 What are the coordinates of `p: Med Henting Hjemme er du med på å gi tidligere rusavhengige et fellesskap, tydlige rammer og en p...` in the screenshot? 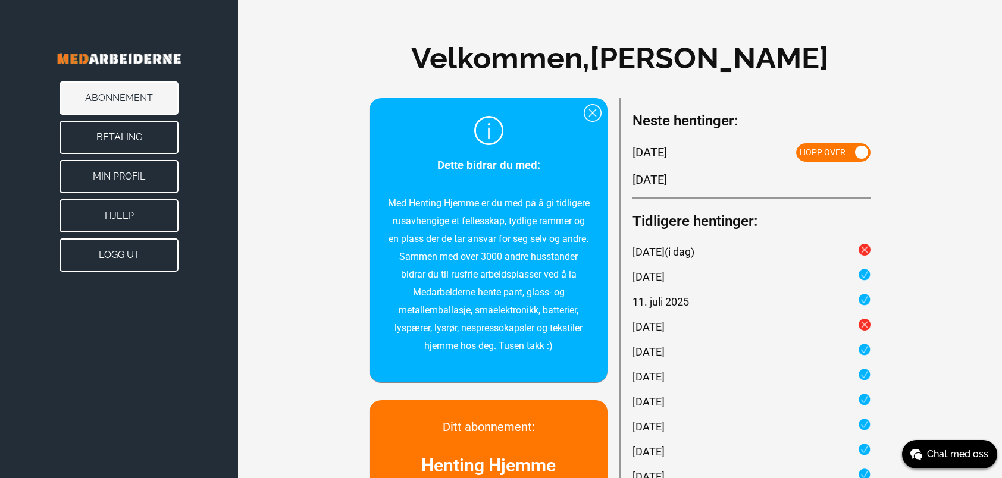 It's located at (489, 275).